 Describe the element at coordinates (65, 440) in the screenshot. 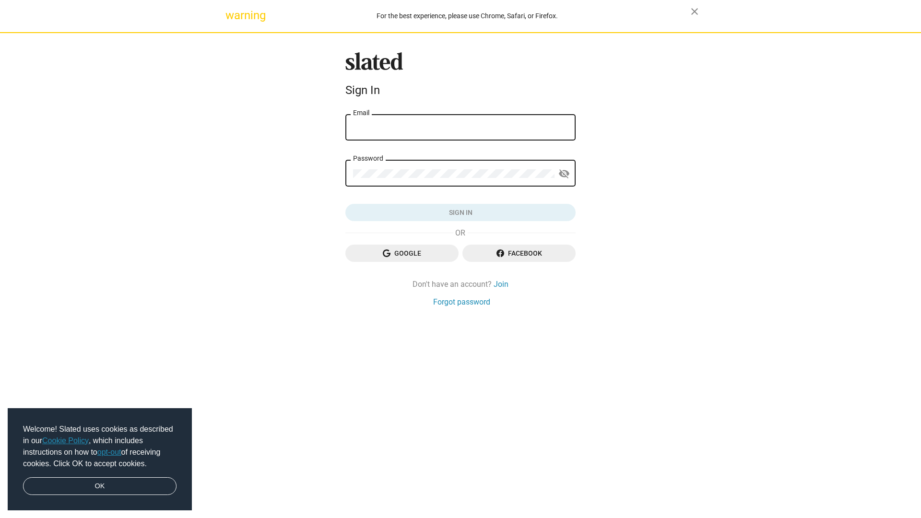

I see `a: Cookie Policy` at that location.